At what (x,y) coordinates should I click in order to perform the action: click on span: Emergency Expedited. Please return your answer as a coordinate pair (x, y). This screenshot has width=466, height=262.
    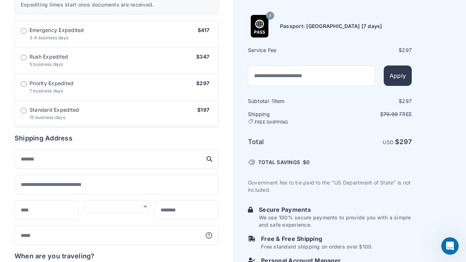
    Looking at the image, I should click on (57, 30).